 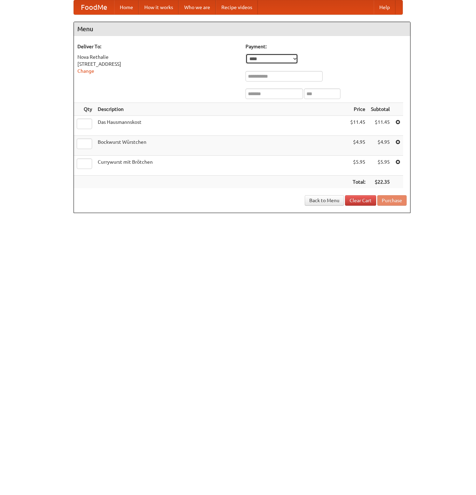 What do you see at coordinates (159, 7) in the screenshot?
I see `a: How it works` at bounding box center [159, 7].